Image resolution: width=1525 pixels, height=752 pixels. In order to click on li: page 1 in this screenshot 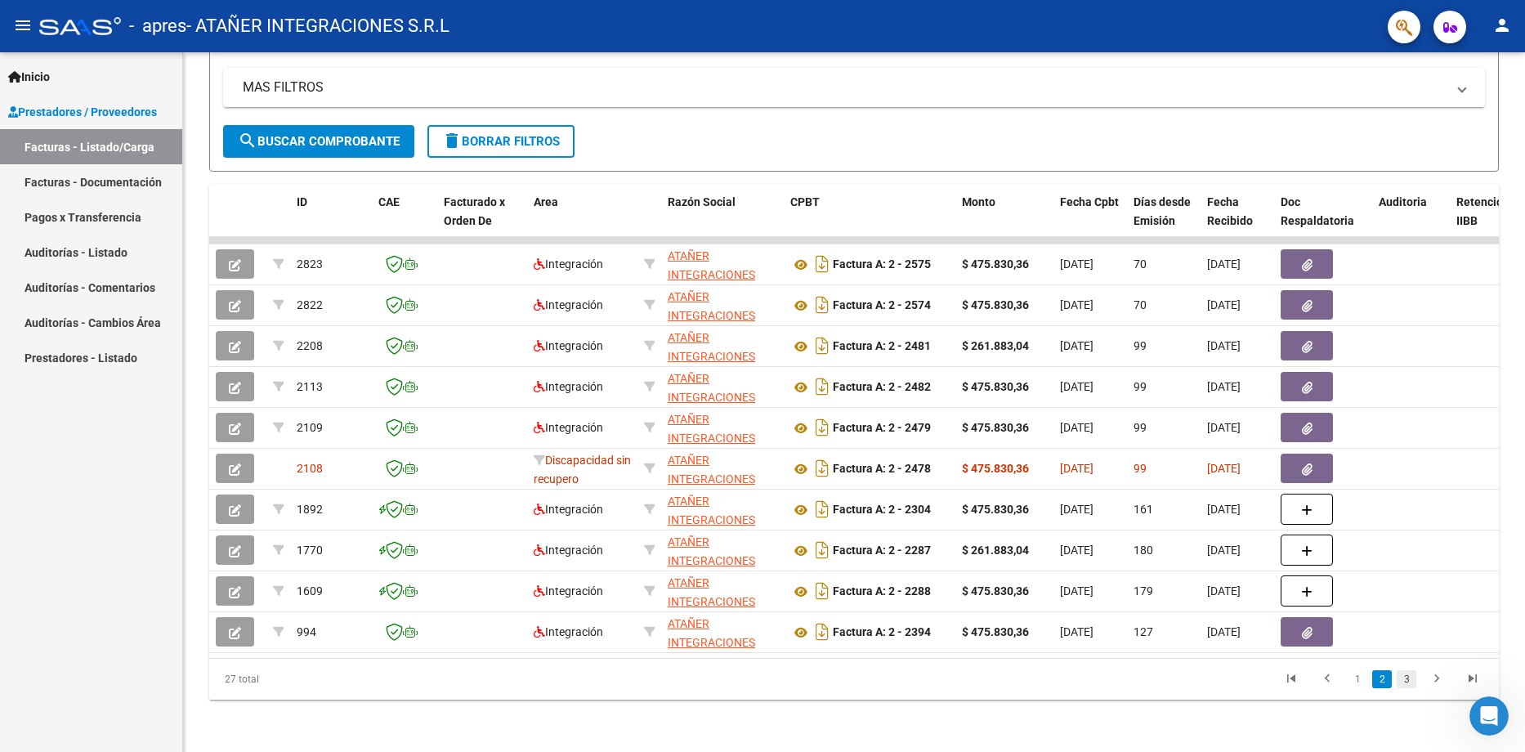, I will do `click(1358, 679)`.